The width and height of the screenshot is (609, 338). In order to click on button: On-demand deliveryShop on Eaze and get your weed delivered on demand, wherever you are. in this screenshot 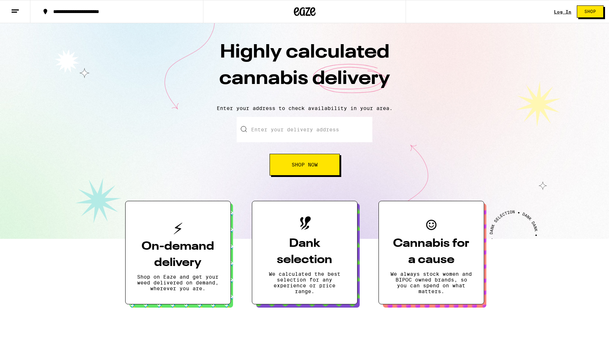, I will do `click(178, 253)`.